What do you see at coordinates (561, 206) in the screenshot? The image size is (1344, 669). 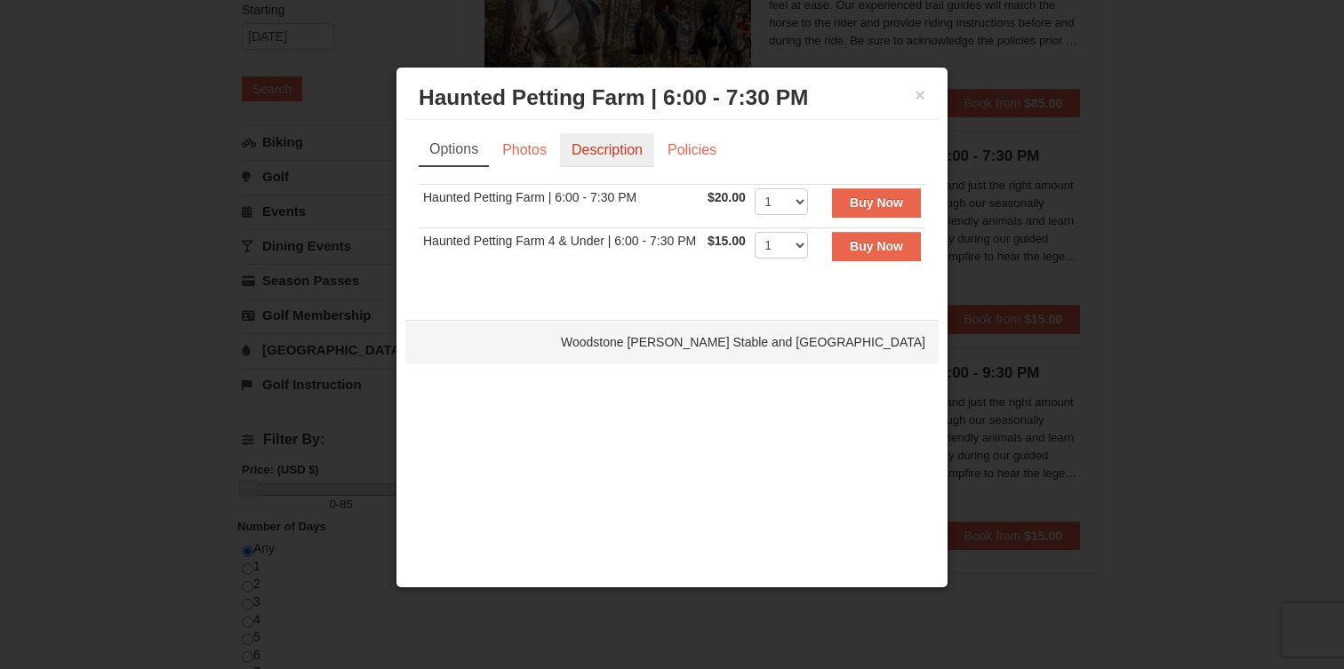 I see `td: Haunted Petting Farm | 6:00 - 7:30 PM` at bounding box center [561, 206].